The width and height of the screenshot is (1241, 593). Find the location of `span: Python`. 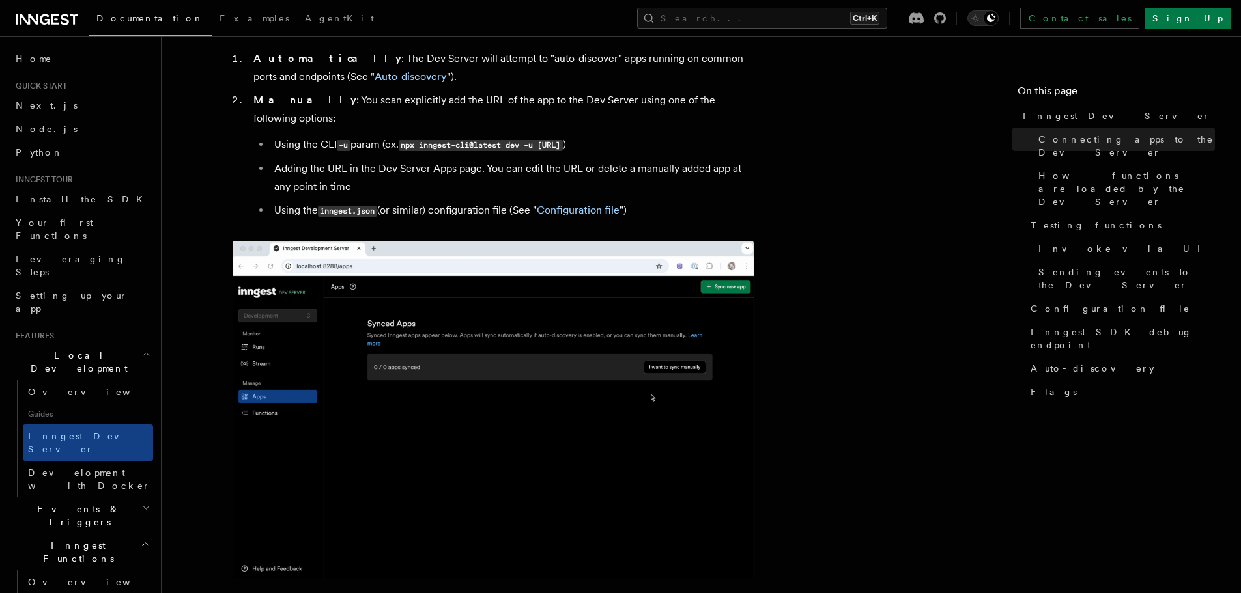

span: Python is located at coordinates (39, 152).